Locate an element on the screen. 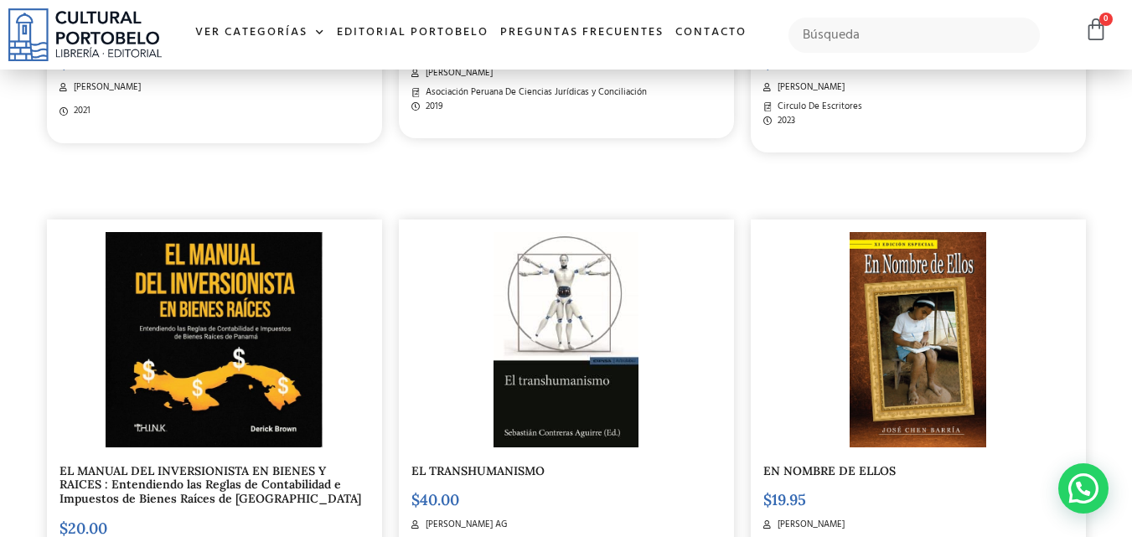 Image resolution: width=1132 pixels, height=537 pixels. a: Ver Categorías is located at coordinates (260, 33).